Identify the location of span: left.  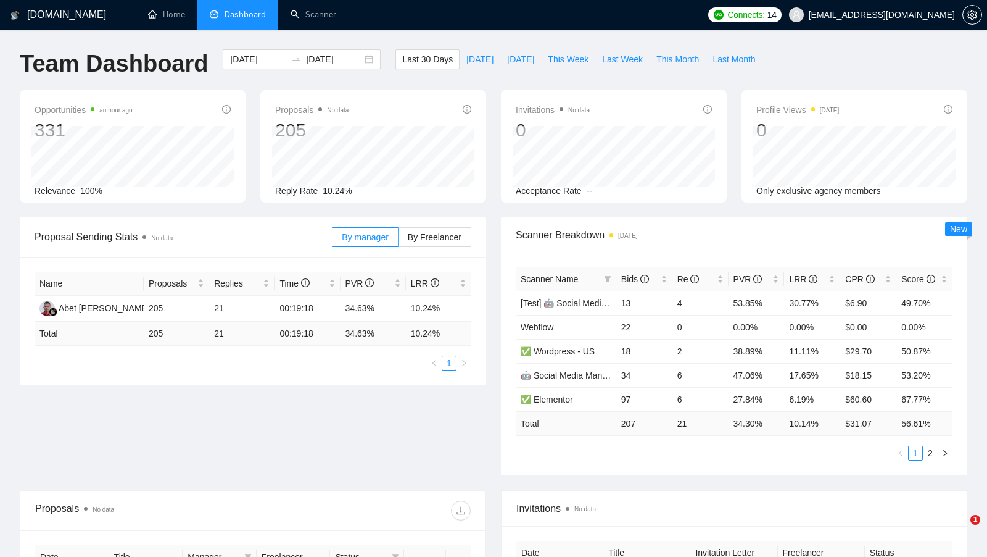
(901, 453).